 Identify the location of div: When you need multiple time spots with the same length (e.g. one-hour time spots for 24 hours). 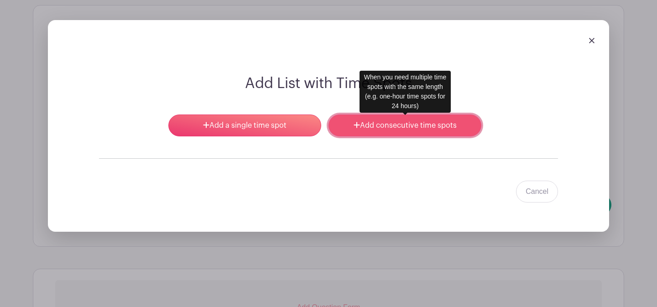
(405, 92).